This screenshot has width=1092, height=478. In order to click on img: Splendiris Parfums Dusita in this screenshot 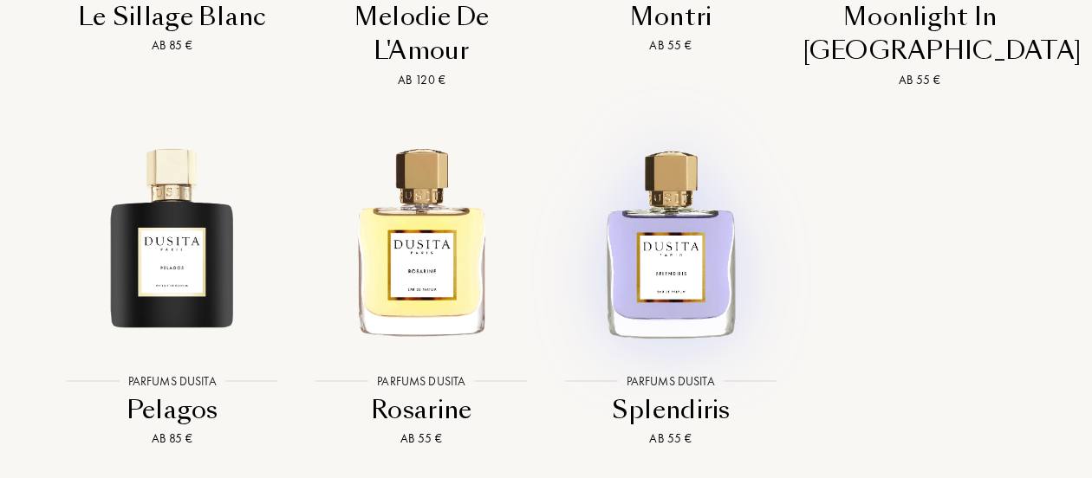, I will do `click(670, 242)`.